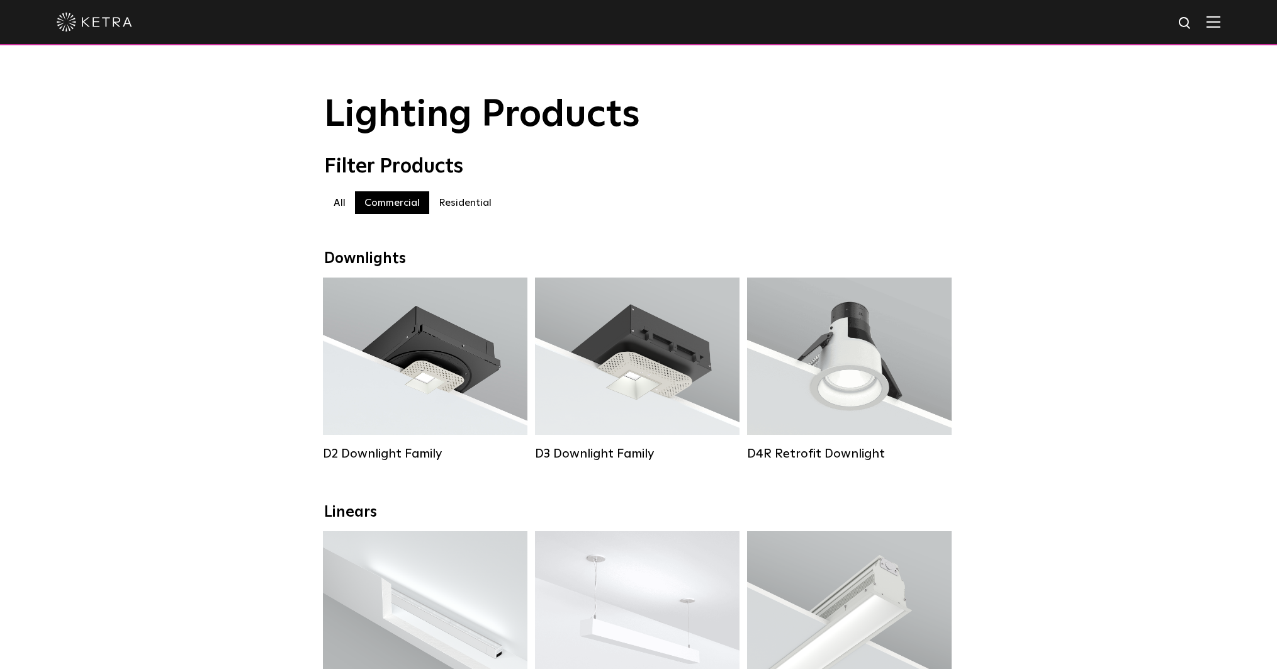  I want to click on div: Linears, so click(639, 512).